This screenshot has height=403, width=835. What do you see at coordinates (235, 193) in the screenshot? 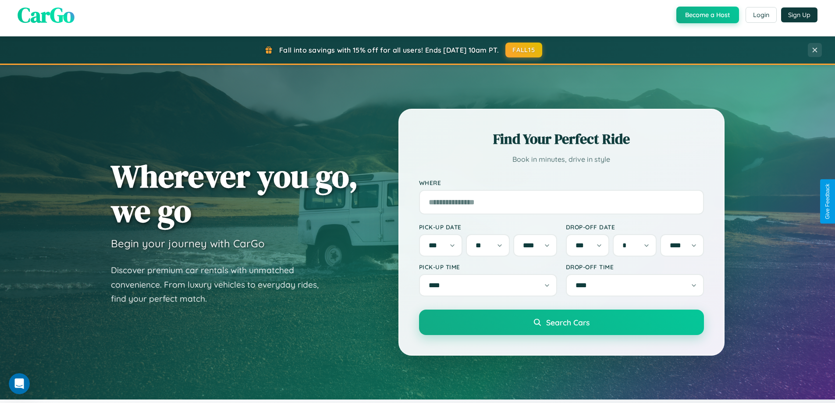
I see `h1: Wherever you go, we go` at bounding box center [235, 193].